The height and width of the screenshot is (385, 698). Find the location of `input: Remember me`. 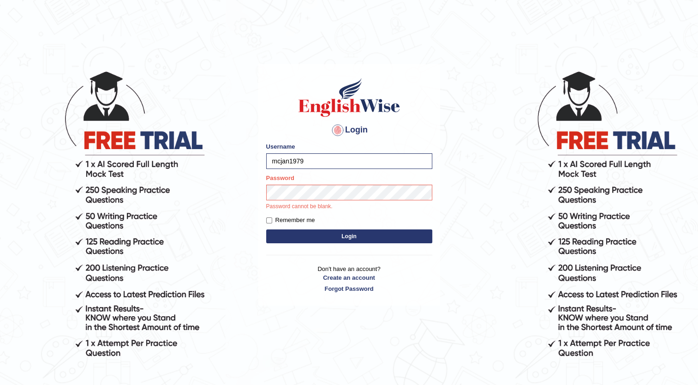

input: Remember me is located at coordinates (269, 220).